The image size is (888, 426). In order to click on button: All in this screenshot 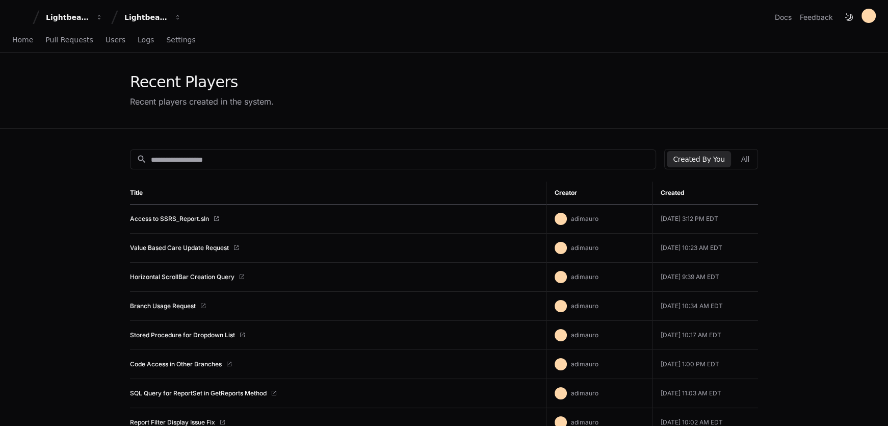, I will do `click(745, 159)`.